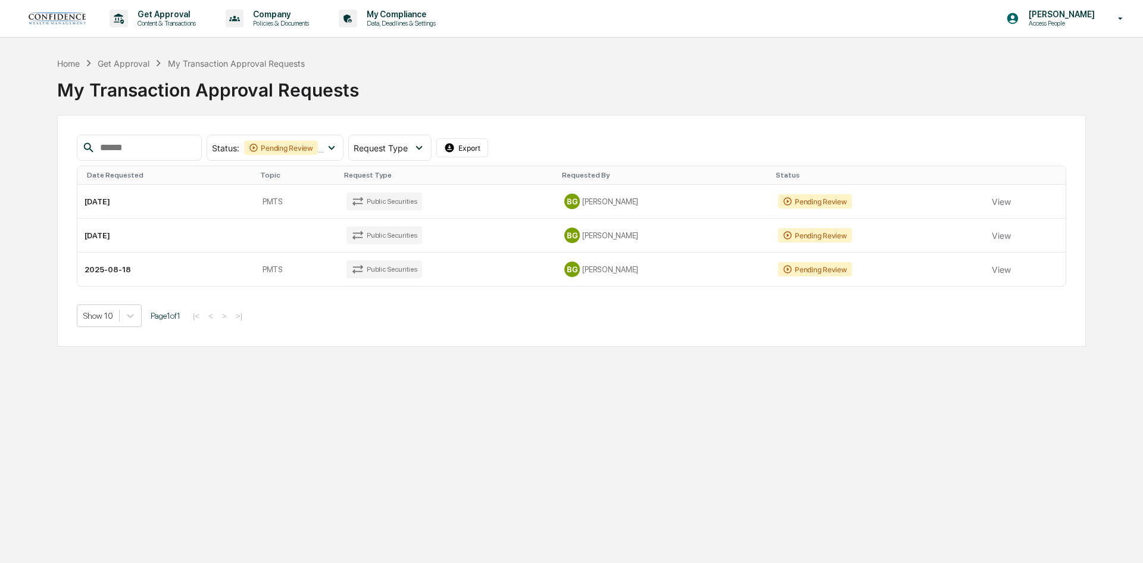 This screenshot has width=1143, height=563. I want to click on span: Request Type, so click(381, 148).